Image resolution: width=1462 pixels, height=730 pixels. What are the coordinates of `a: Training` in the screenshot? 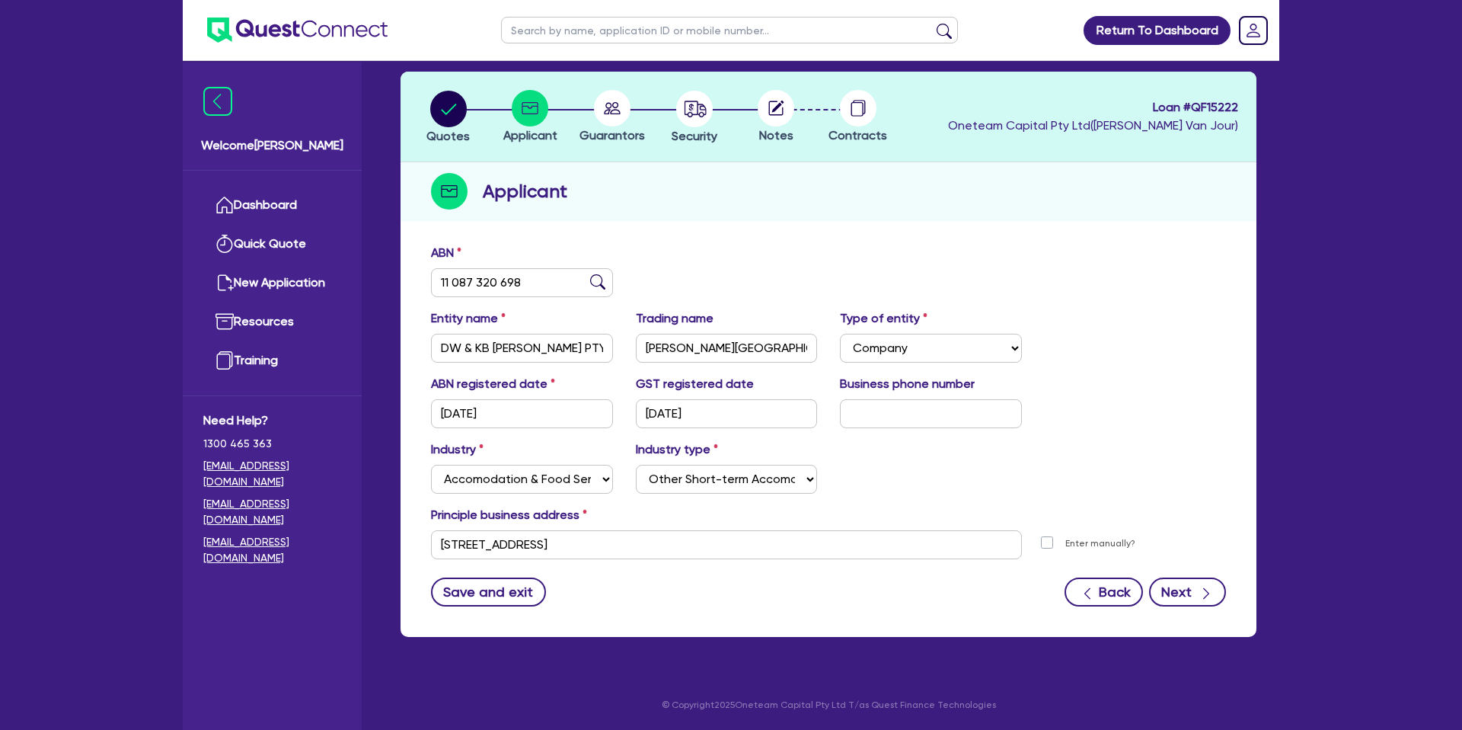 It's located at (272, 360).